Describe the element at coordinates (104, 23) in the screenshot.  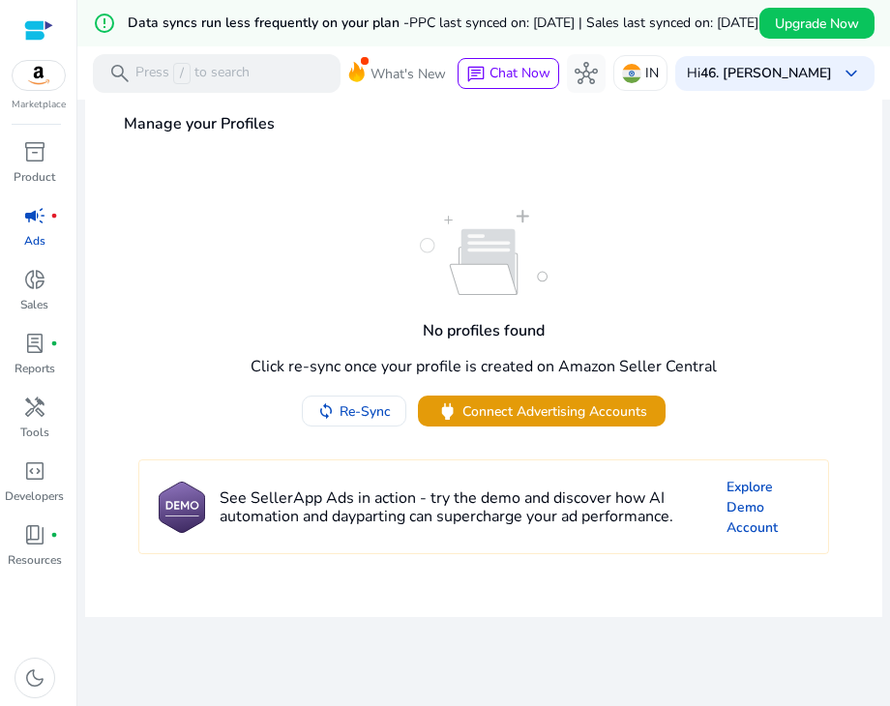
I see `mat-icon: error_outline` at that location.